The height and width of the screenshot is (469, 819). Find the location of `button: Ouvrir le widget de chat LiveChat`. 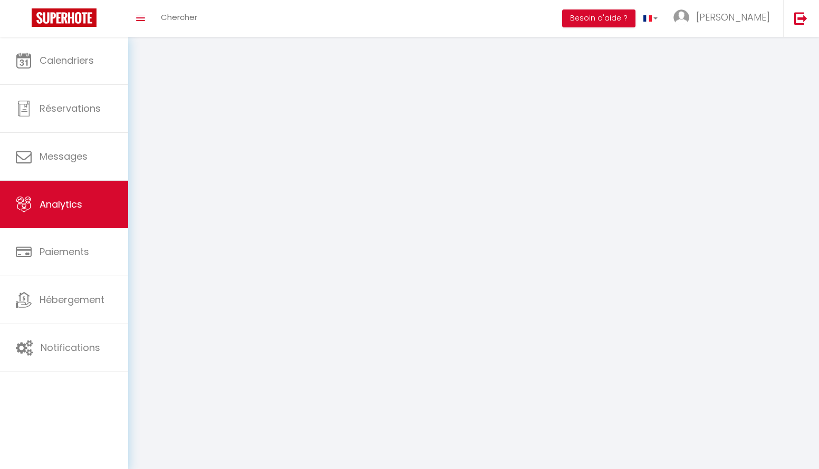

button: Ouvrir le widget de chat LiveChat is located at coordinates (24, 20).